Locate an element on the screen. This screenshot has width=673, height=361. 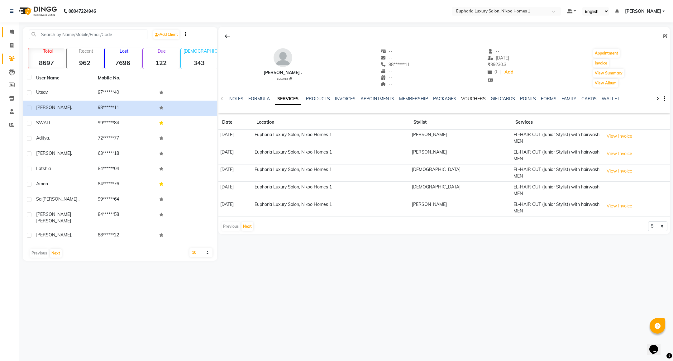
th: Services is located at coordinates (557, 122).